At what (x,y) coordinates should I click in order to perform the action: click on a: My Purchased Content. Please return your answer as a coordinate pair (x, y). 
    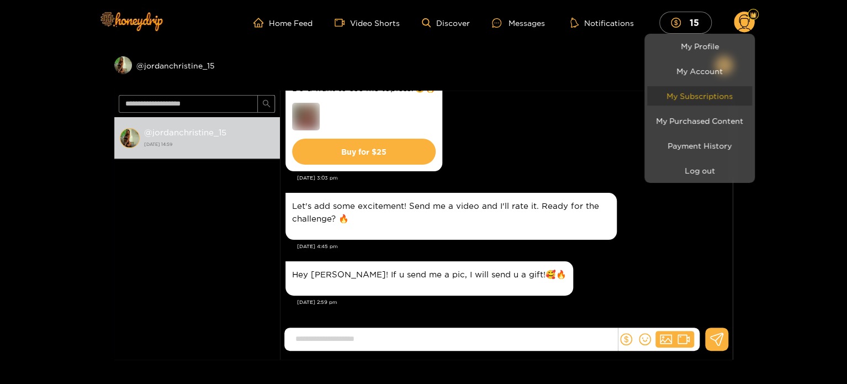
    Looking at the image, I should click on (699, 120).